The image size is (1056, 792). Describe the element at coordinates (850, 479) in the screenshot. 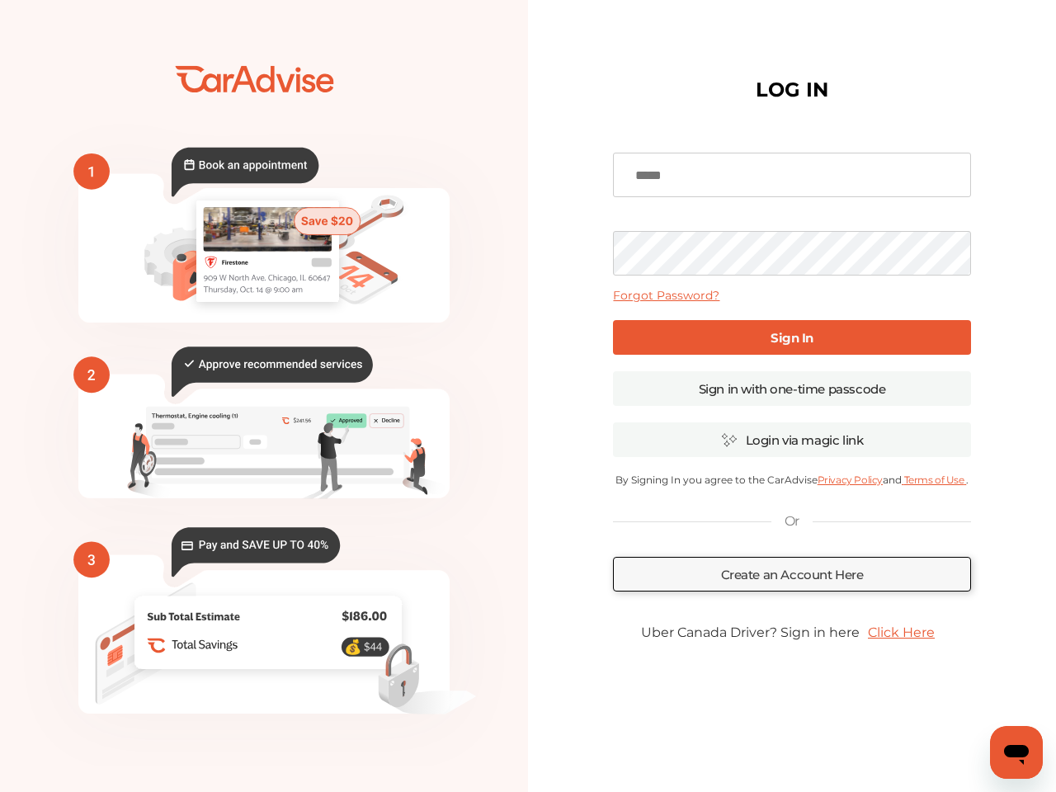

I see `a: Privacy Policy` at that location.